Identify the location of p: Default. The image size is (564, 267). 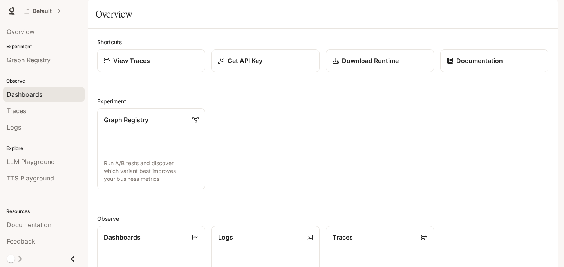
(42, 11).